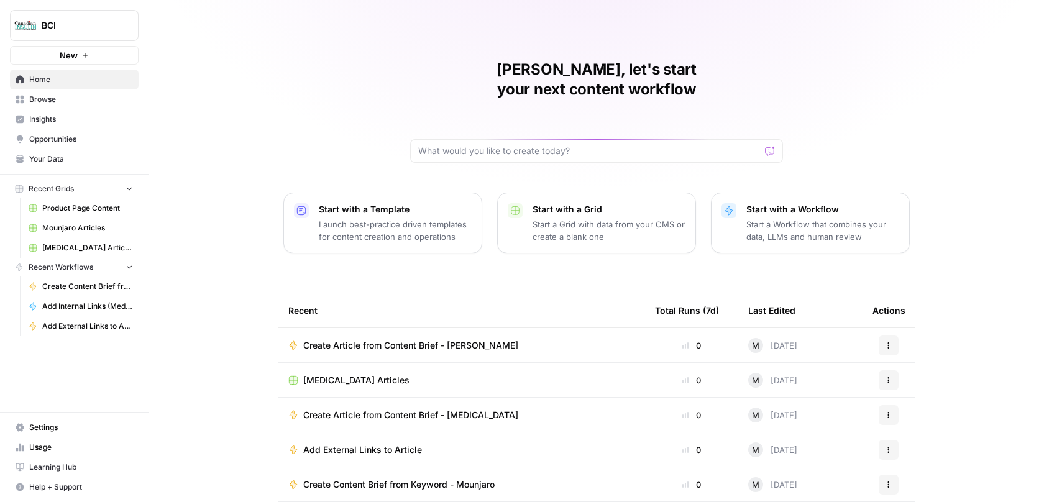 The image size is (1044, 502). Describe the element at coordinates (74, 119) in the screenshot. I see `a: Insights` at that location.